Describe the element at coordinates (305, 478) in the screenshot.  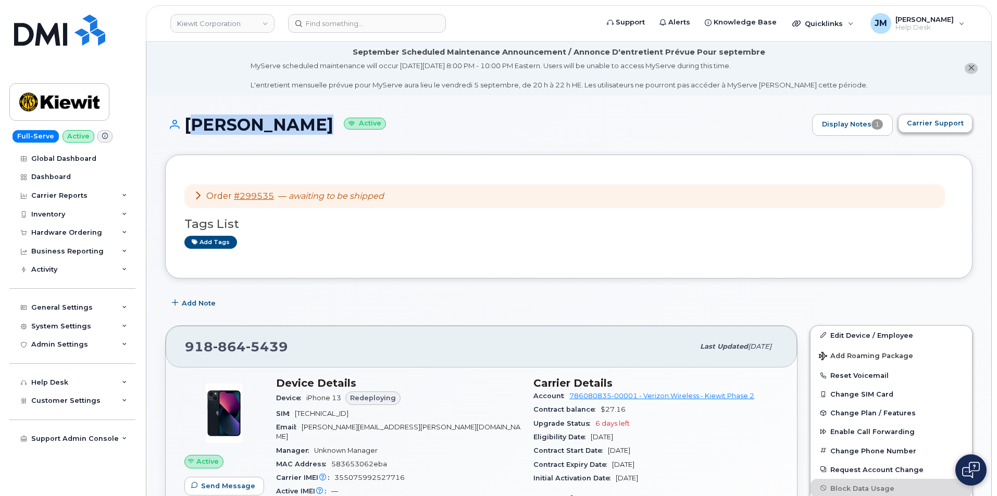
I see `span: Carrier IMEI` at that location.